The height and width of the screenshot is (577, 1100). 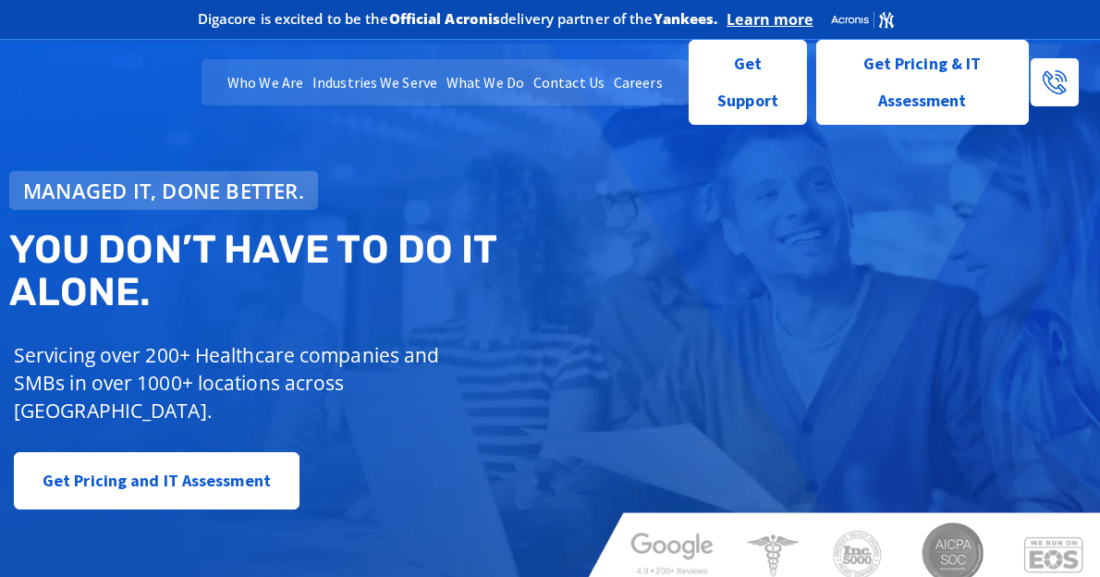 I want to click on span: Get Support, so click(x=748, y=82).